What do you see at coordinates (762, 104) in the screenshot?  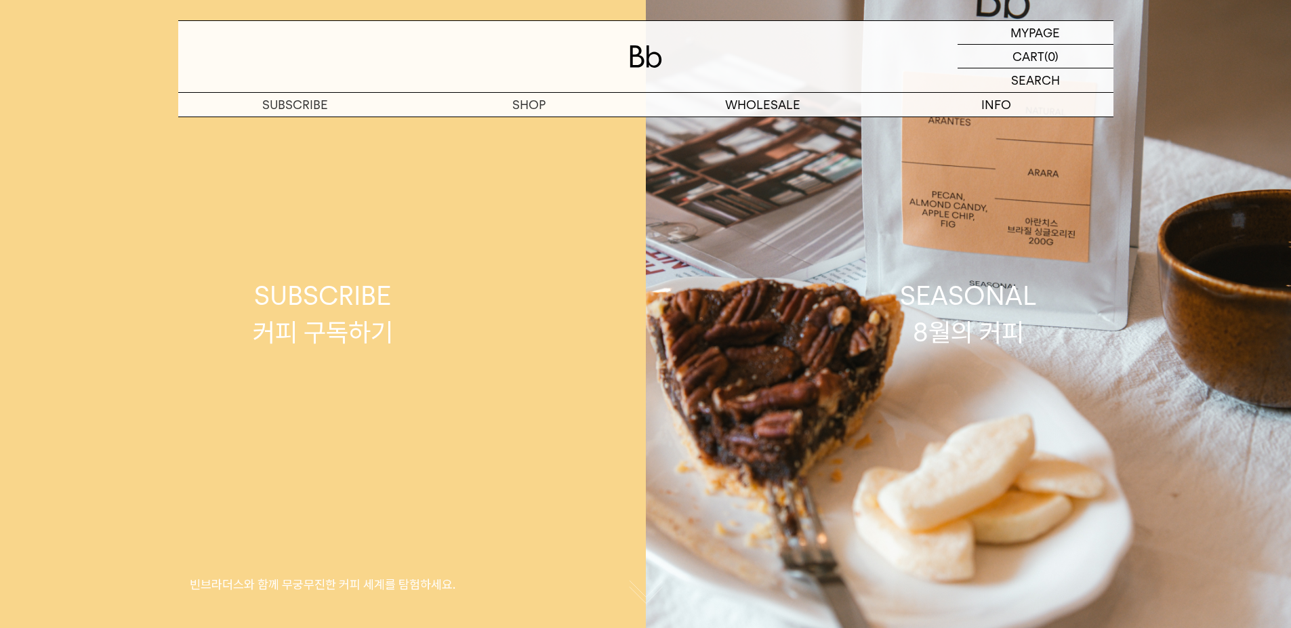 I see `p: WHOLESALE` at bounding box center [762, 104].